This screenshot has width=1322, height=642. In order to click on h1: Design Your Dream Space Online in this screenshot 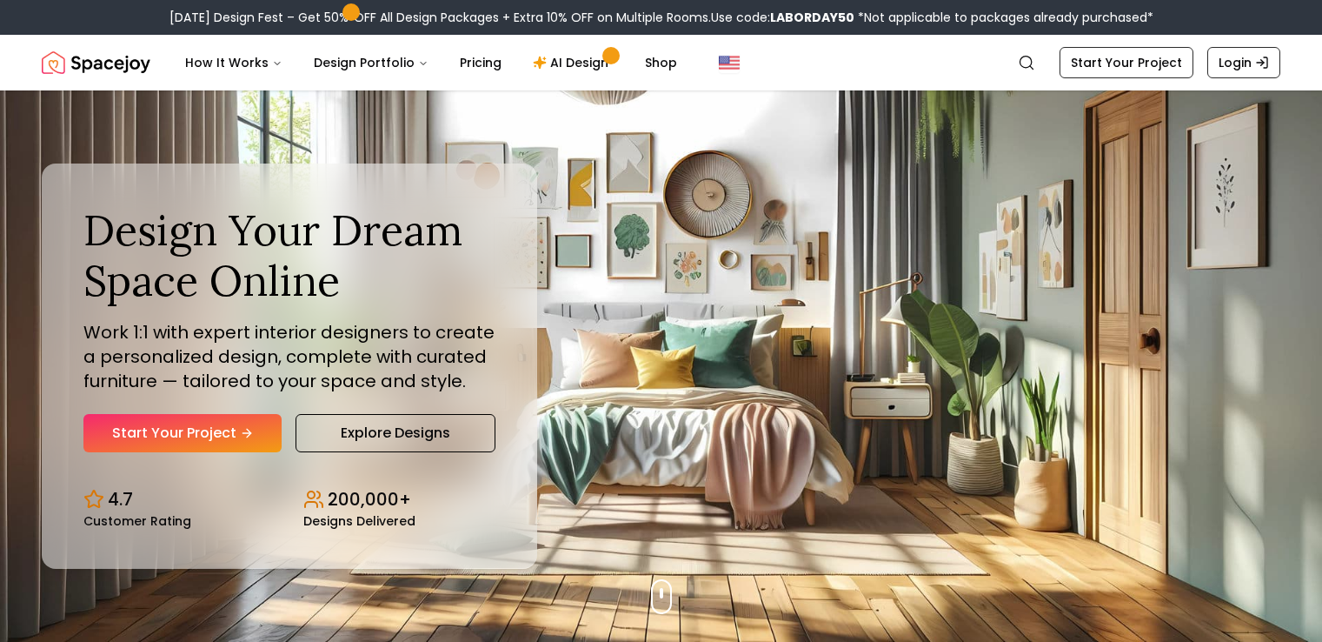, I will do `click(290, 255)`.